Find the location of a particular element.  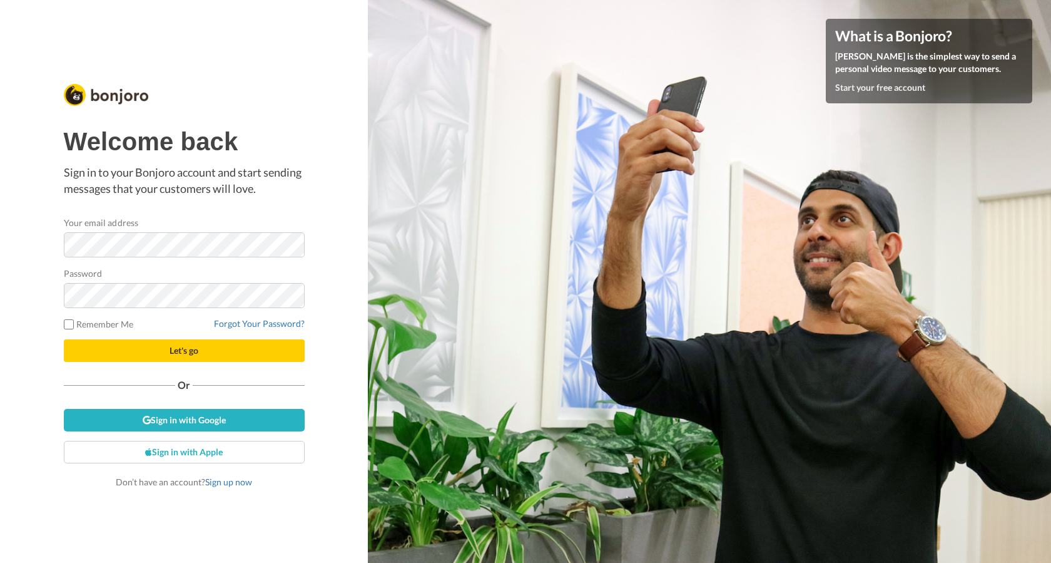

span: Let's go is located at coordinates (184, 350).